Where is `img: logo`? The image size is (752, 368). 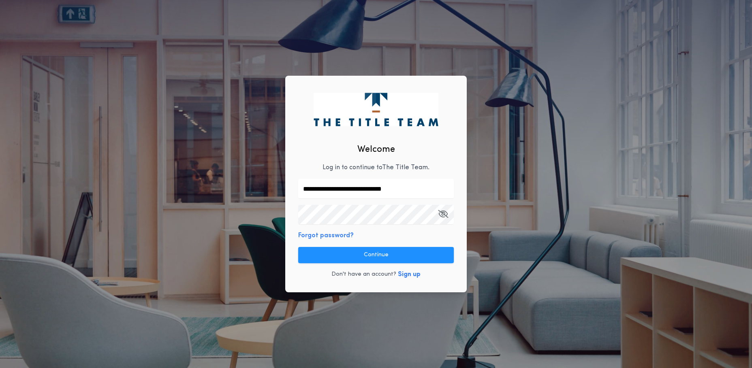
img: logo is located at coordinates (375, 109).